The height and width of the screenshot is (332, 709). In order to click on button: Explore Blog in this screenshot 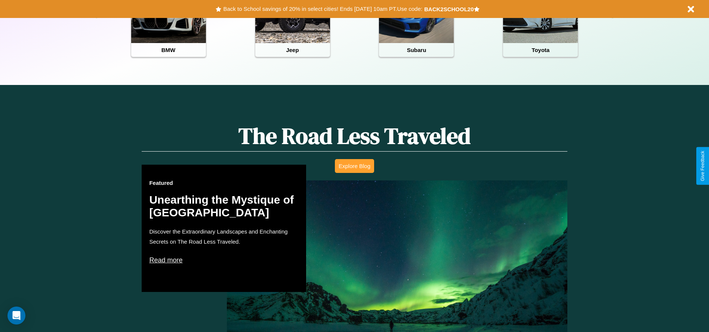, I will do `click(354, 166)`.